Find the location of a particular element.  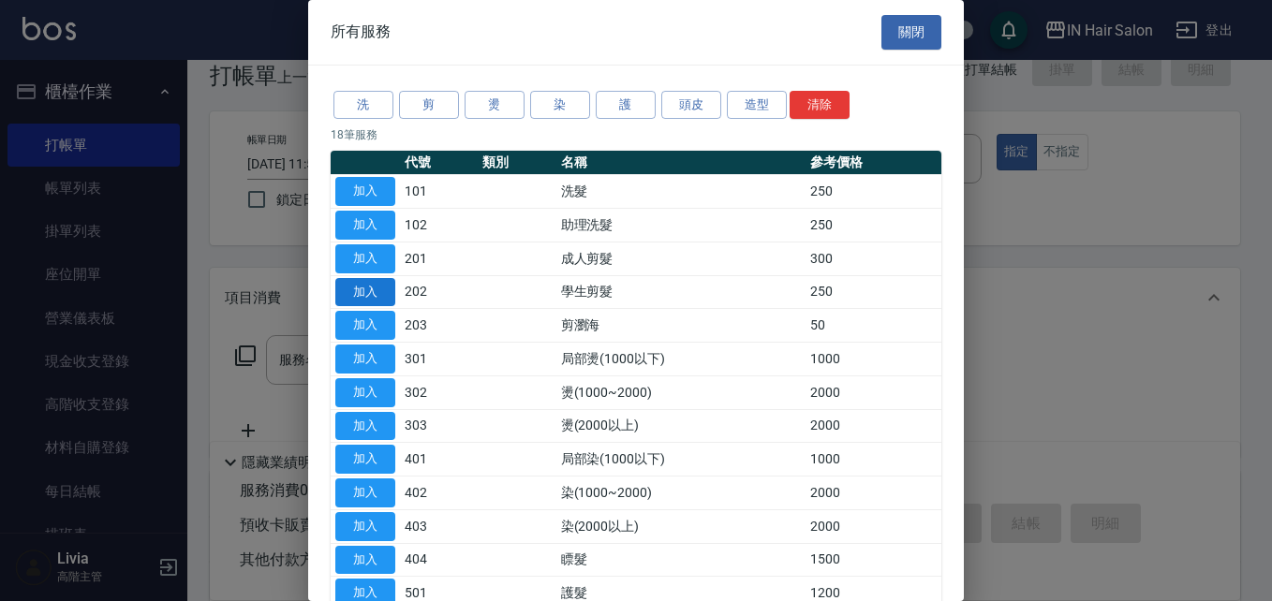

td: 102 is located at coordinates (438, 226).